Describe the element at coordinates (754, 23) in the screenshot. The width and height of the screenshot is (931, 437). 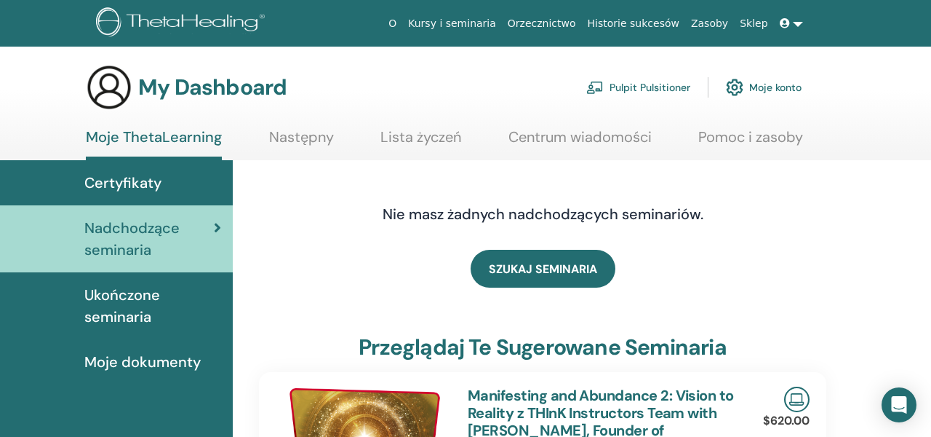
I see `a: Sklep` at that location.